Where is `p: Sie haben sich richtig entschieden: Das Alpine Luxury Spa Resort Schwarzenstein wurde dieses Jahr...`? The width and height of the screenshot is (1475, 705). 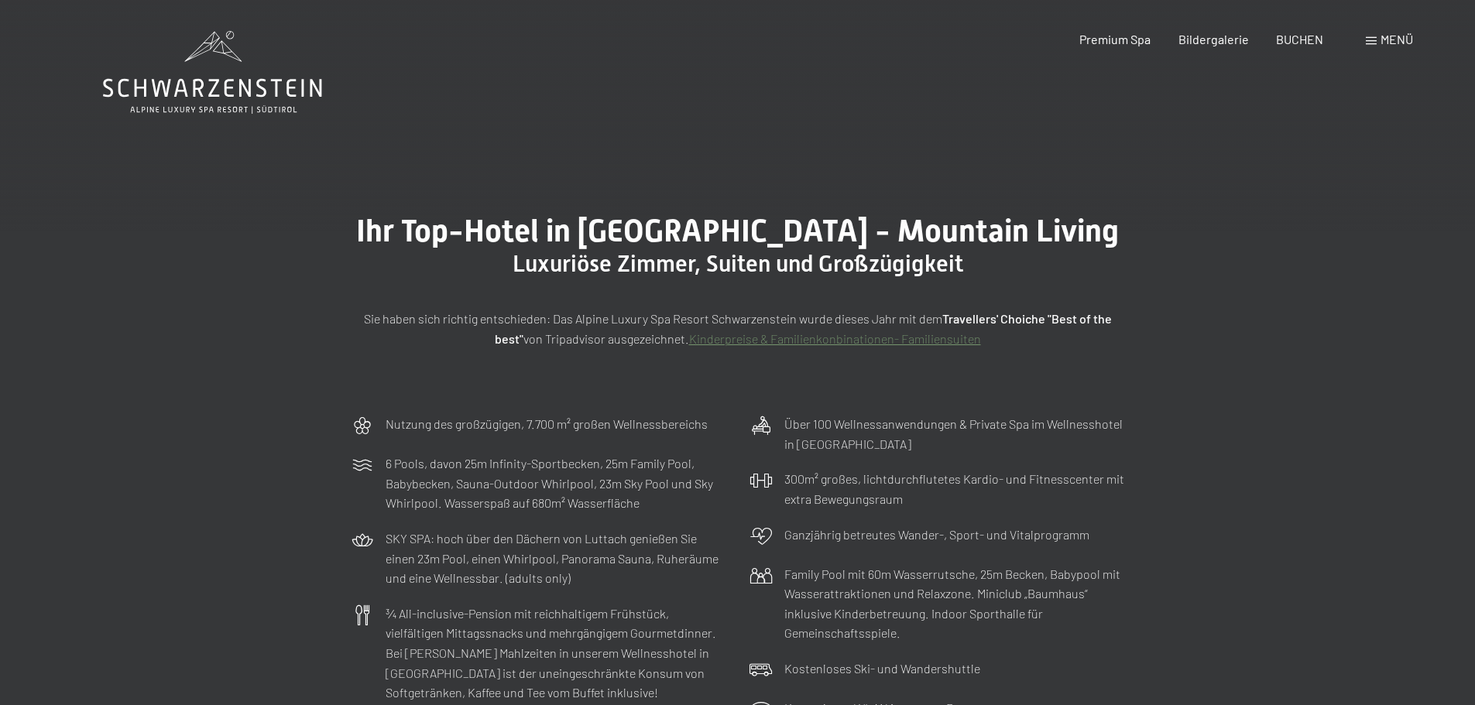
p: Sie haben sich richtig entschieden: Das Alpine Luxury Spa Resort Schwarzenstein wurde dieses Jahr... is located at coordinates (738, 328).